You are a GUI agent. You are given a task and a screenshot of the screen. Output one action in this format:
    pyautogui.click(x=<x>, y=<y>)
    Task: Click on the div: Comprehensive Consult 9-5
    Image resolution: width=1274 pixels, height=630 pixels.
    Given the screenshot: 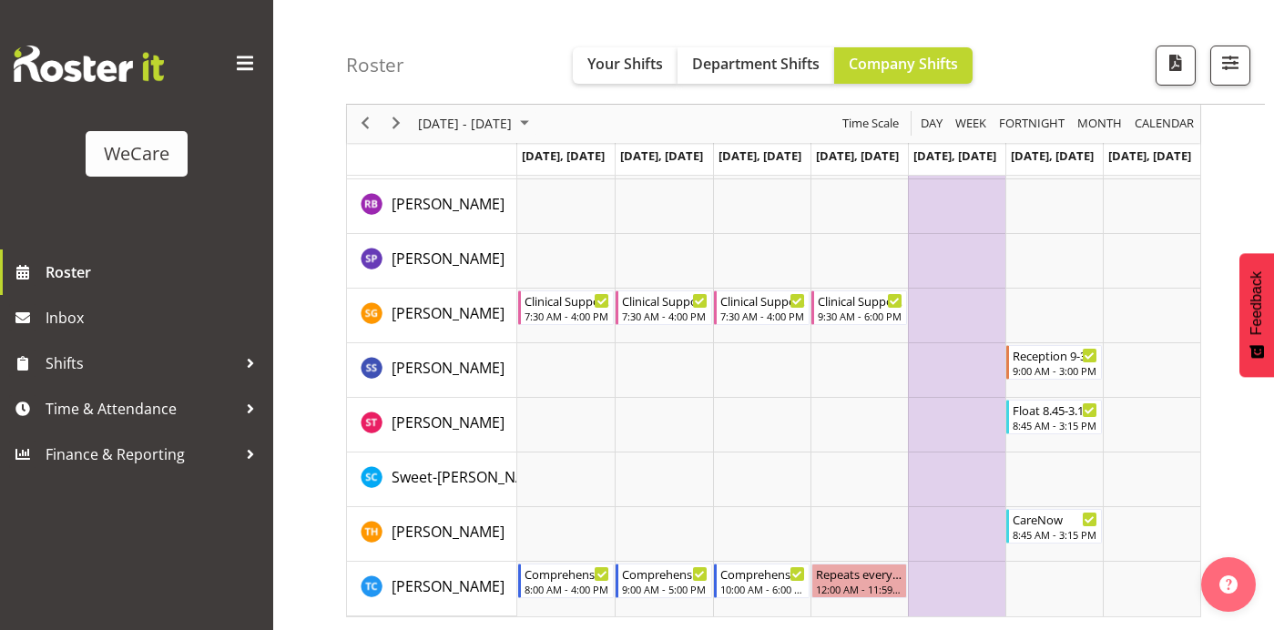 What is the action you would take?
    pyautogui.click(x=664, y=574)
    